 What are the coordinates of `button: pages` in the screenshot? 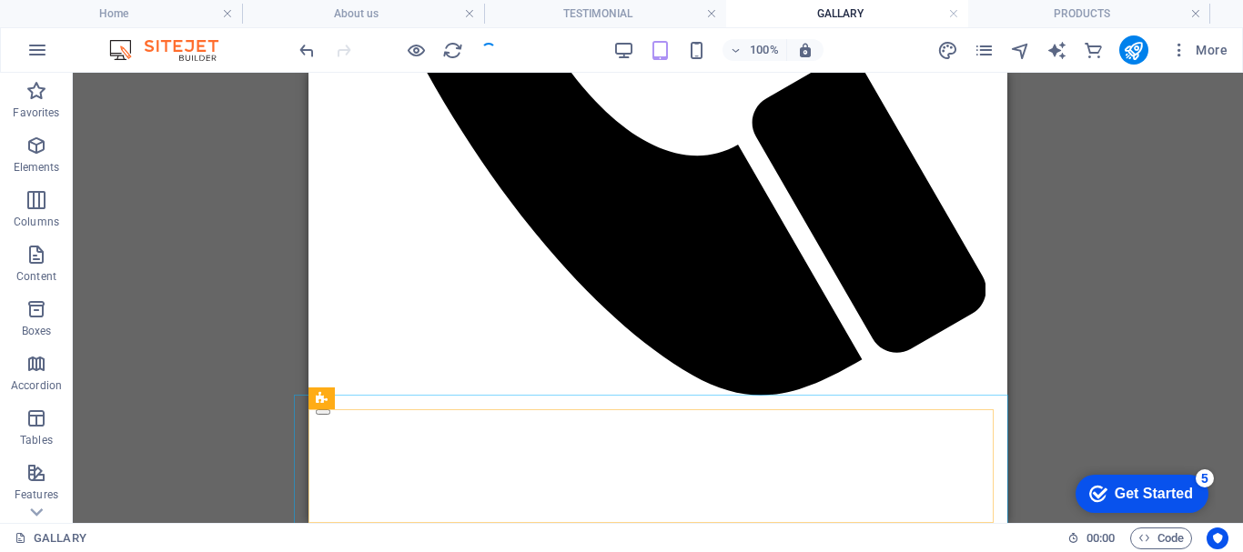 It's located at (984, 50).